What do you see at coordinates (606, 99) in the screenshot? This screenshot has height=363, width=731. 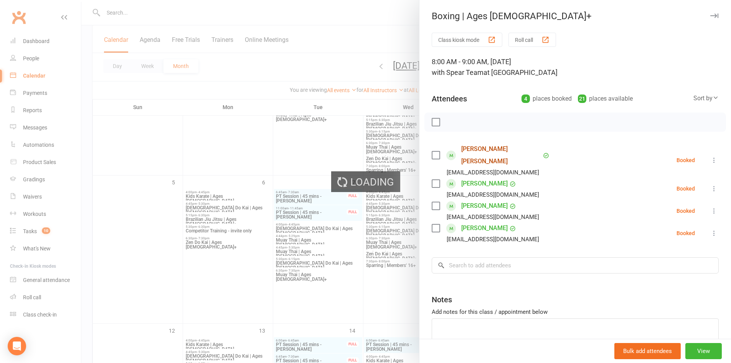 I see `div: places available` at bounding box center [606, 99].